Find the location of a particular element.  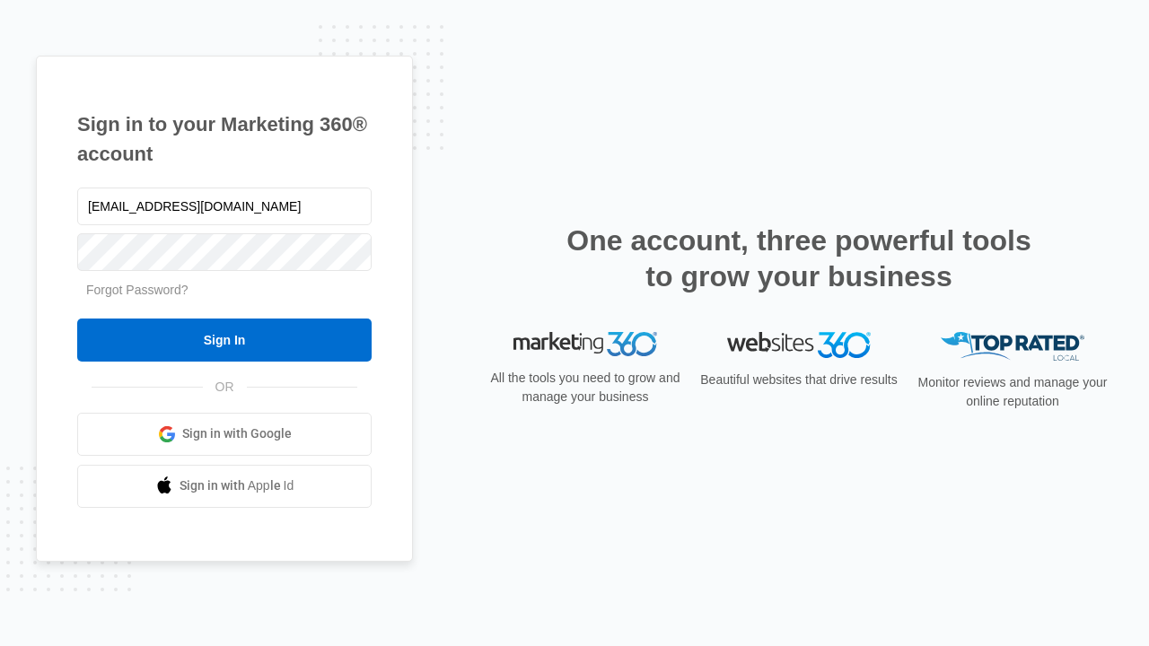

input: Sign In is located at coordinates (224, 340).